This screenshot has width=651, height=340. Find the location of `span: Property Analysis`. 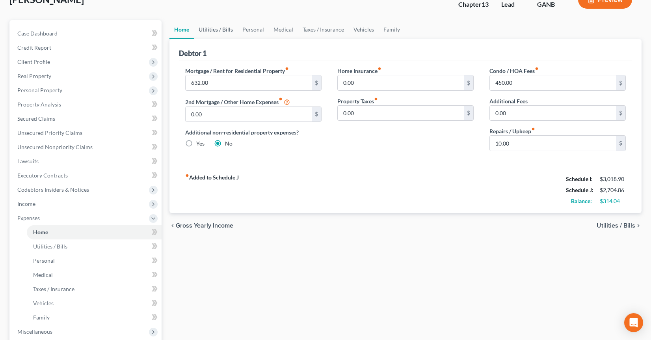

span: Property Analysis is located at coordinates (39, 104).